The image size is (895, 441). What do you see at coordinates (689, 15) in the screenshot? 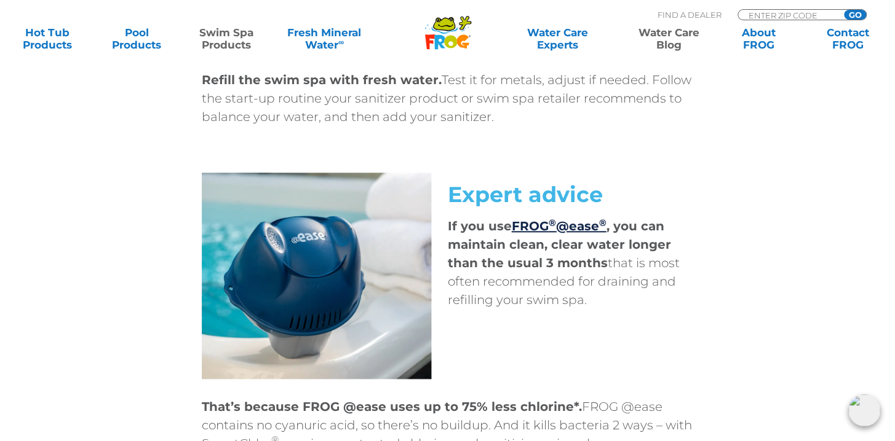
I see `p: Find A Dealer` at bounding box center [689, 15].